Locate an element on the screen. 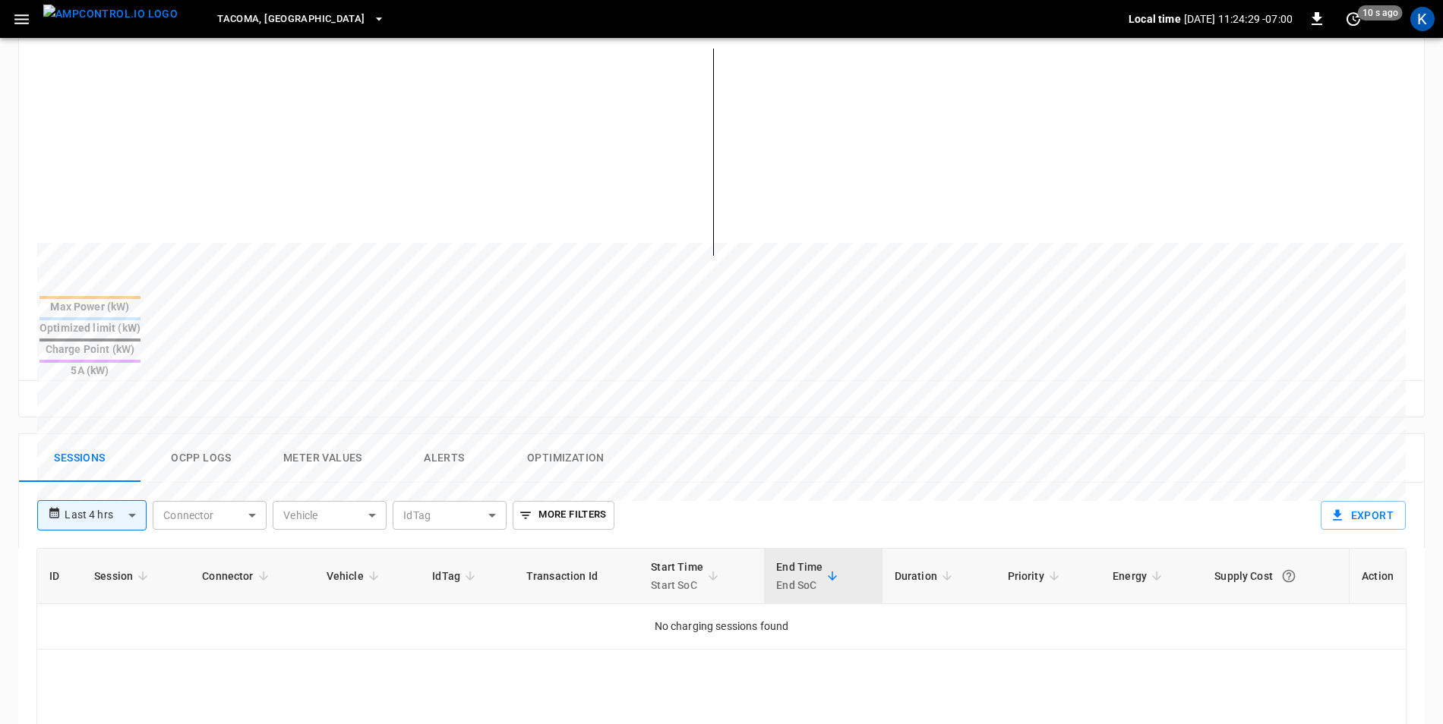  div: Last 4 hrs is located at coordinates (106, 516).